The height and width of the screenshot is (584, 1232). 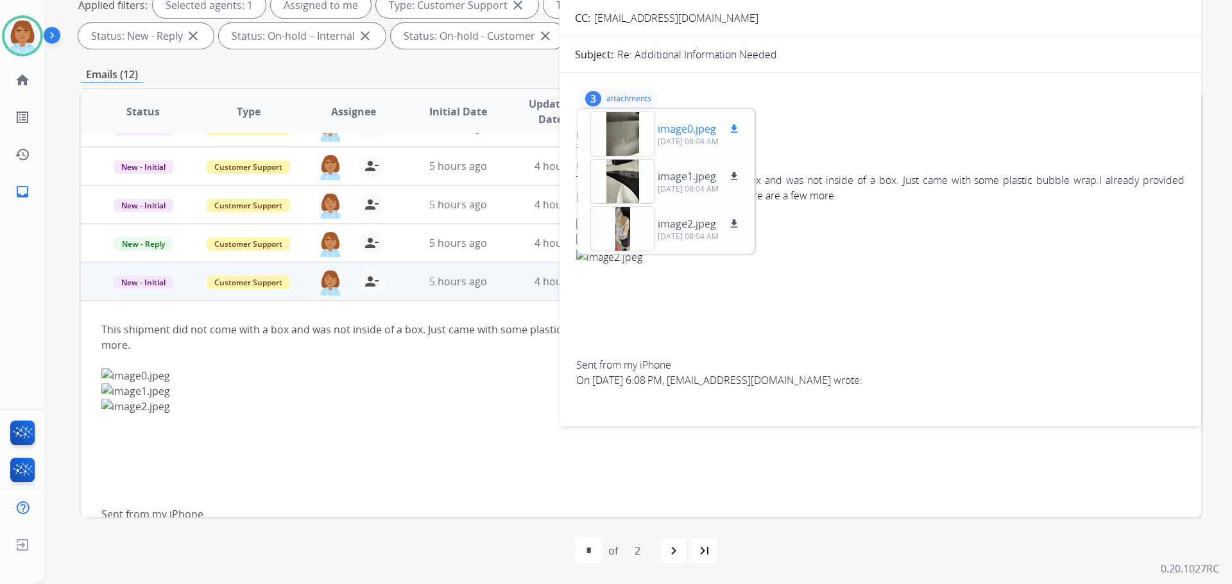 What do you see at coordinates (880, 135) in the screenshot?
I see `div: From:` at bounding box center [880, 135].